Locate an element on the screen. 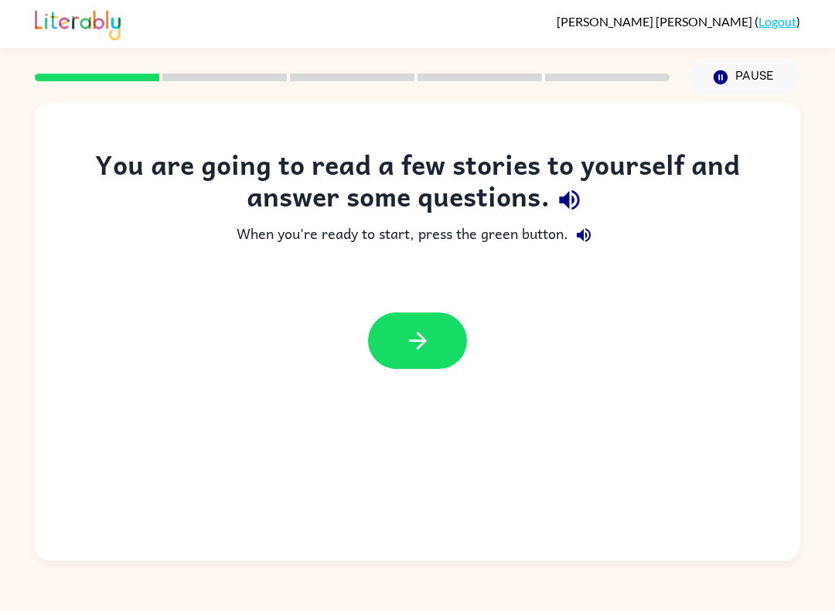 Image resolution: width=835 pixels, height=611 pixels. div: When you're ready to start, press the green button. is located at coordinates (418, 235).